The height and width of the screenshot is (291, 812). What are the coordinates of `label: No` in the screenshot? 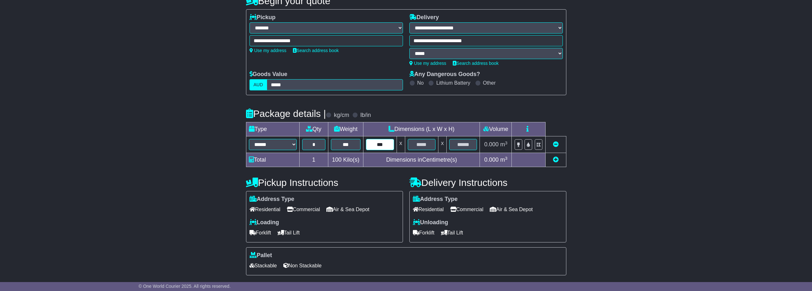 It's located at (421, 83).